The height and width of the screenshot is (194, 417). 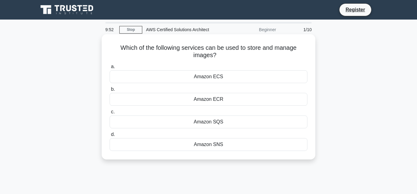 I want to click on a: Register, so click(x=355, y=9).